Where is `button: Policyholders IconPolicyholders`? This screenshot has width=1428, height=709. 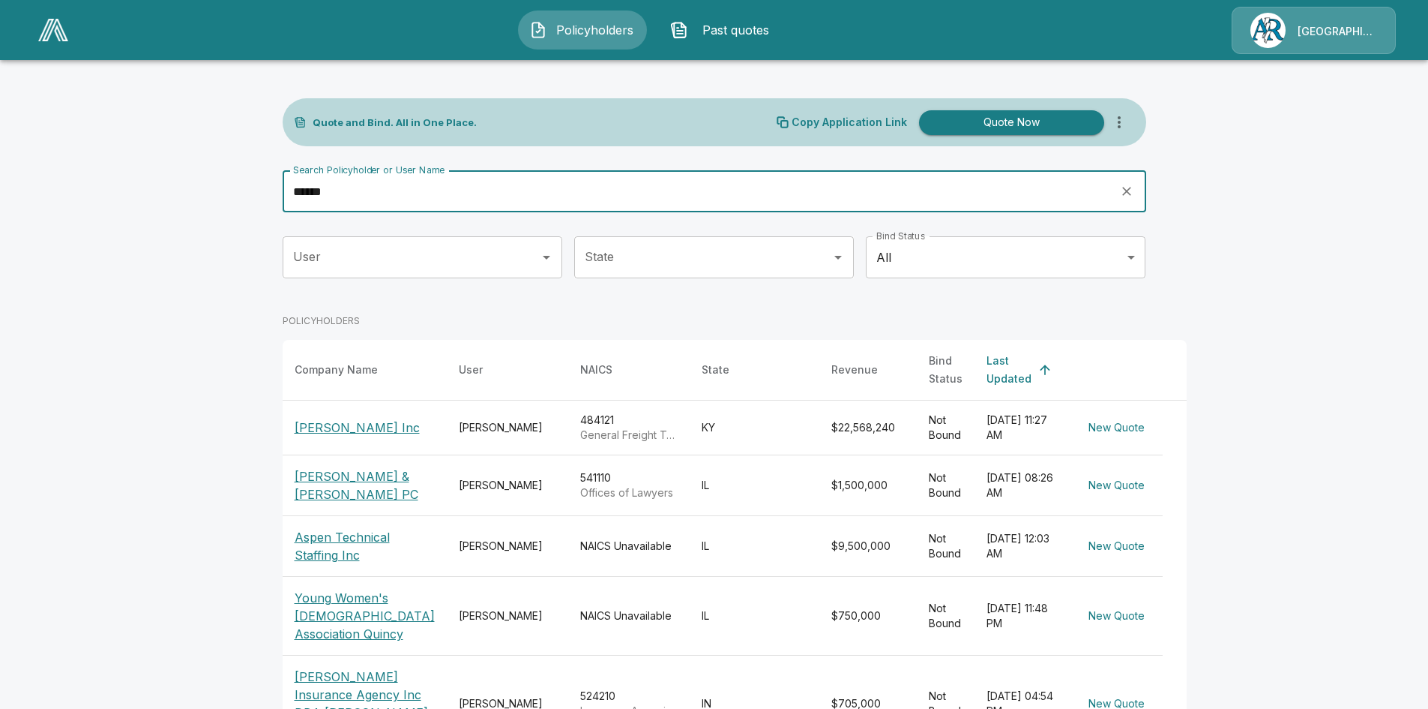 button: Policyholders IconPolicyholders is located at coordinates (583, 30).